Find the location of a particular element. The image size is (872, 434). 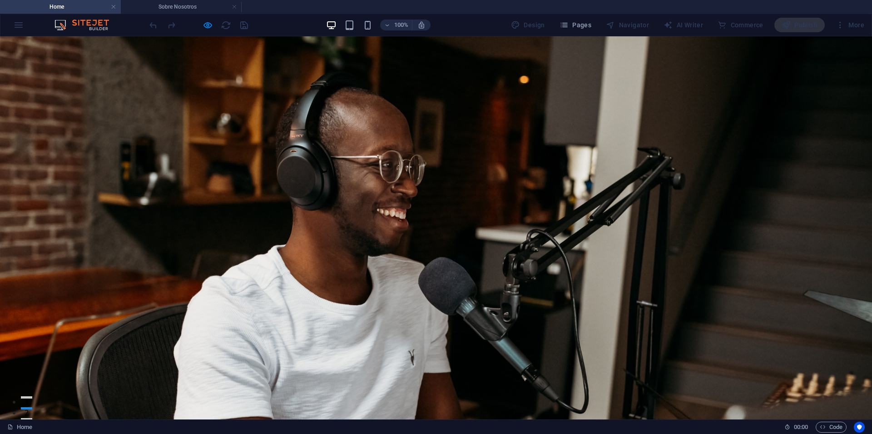

div: Design (Ctrl+Alt+Y) is located at coordinates (528, 25).